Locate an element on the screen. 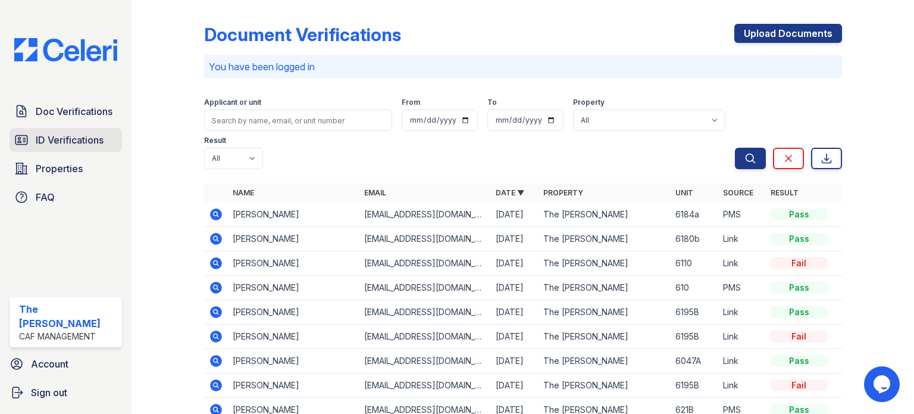  td: 6110 is located at coordinates (695, 263).